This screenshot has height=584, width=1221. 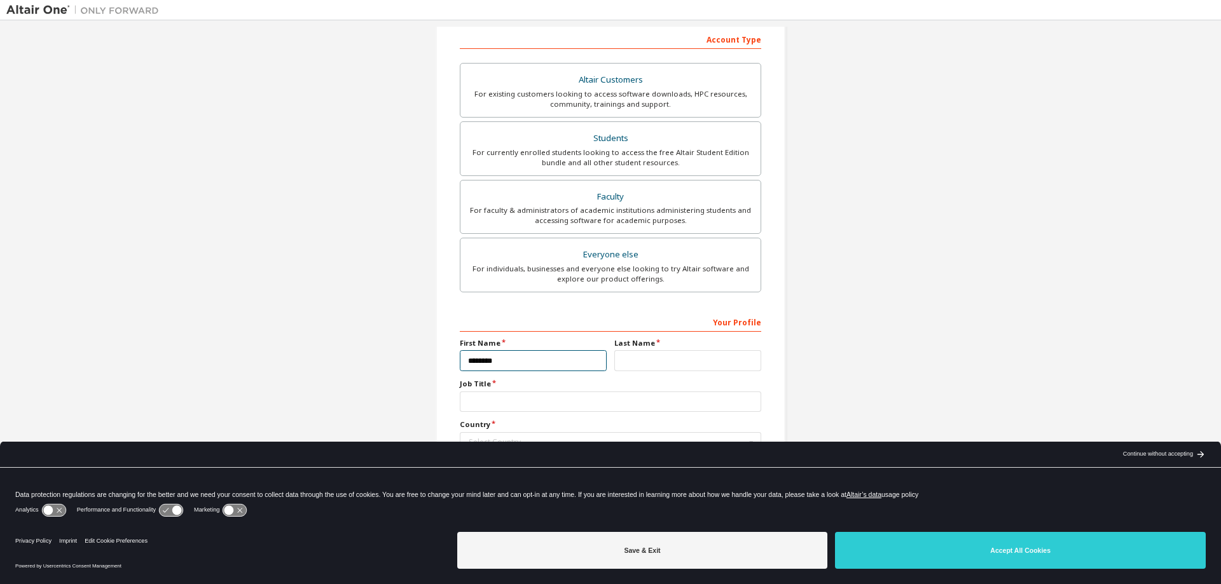 I want to click on label: First Name, so click(x=533, y=343).